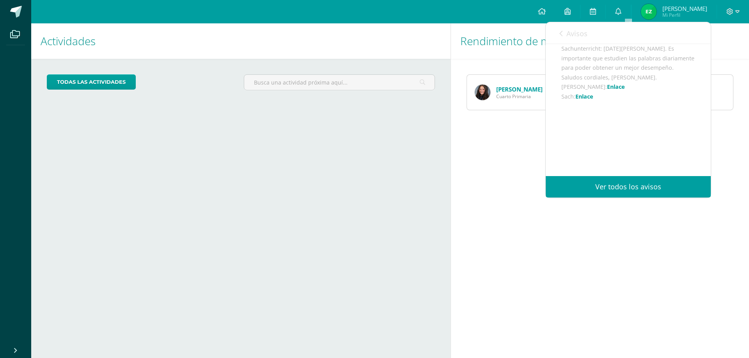  I want to click on img: 33ee99d5210270f65d4cadf1d27582a7.png, so click(482, 92).